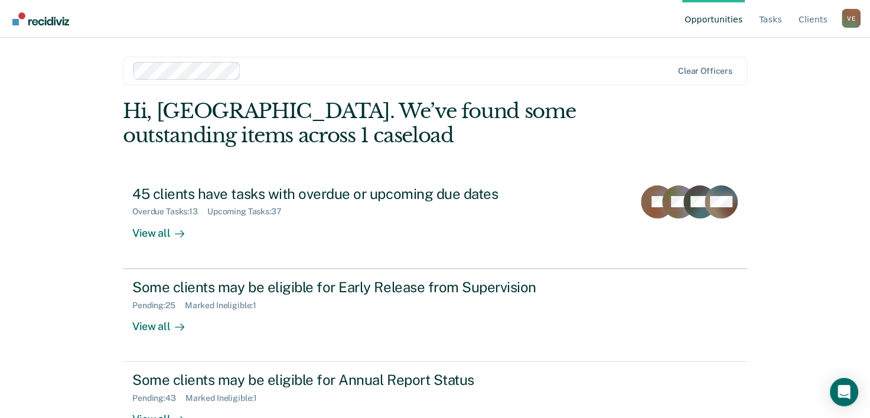 The image size is (870, 418). Describe the element at coordinates (705, 71) in the screenshot. I see `div: Clear officers` at that location.